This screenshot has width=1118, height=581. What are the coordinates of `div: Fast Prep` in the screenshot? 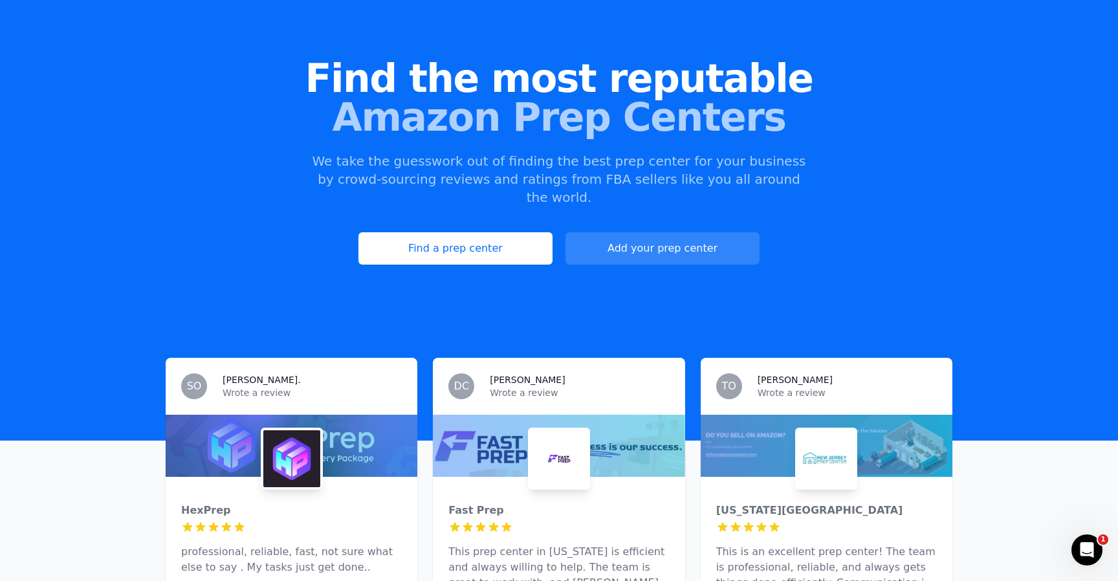 It's located at (559, 511).